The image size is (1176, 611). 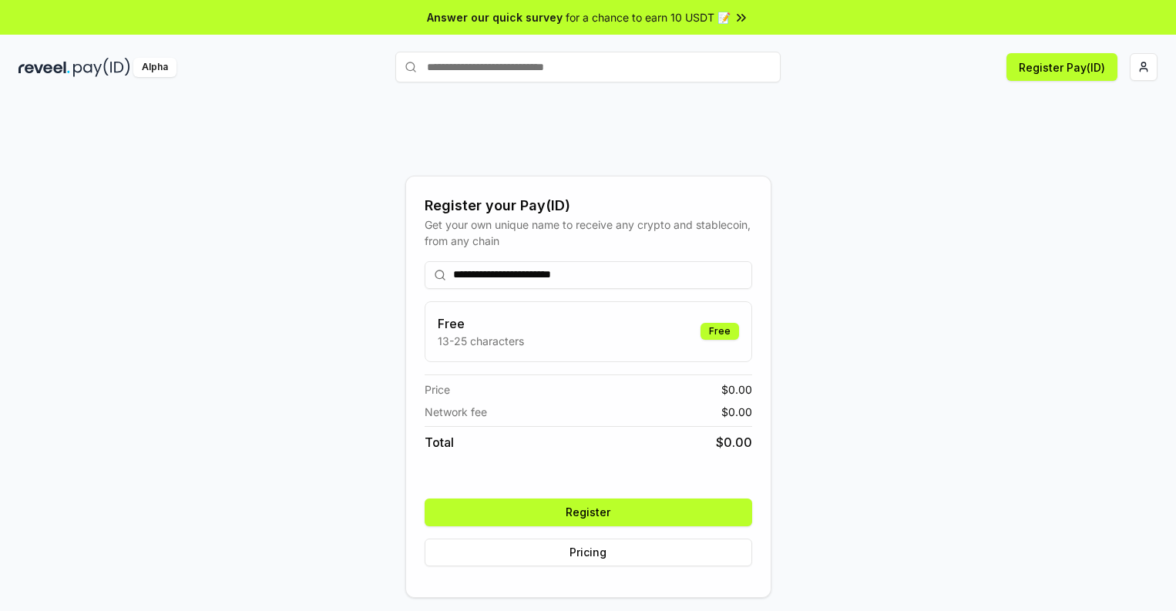 What do you see at coordinates (481, 341) in the screenshot?
I see `p: 13-25 characters` at bounding box center [481, 341].